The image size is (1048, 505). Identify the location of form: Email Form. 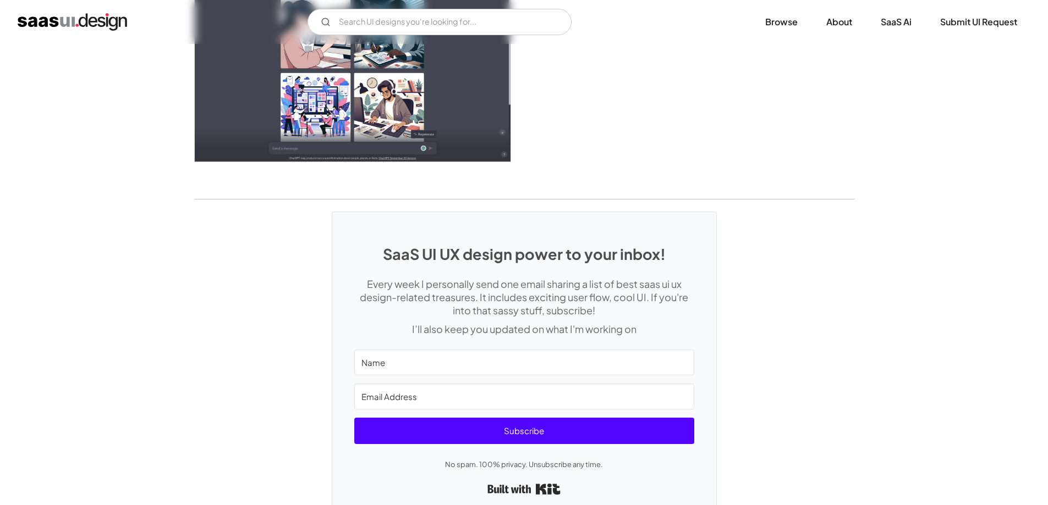
(439, 22).